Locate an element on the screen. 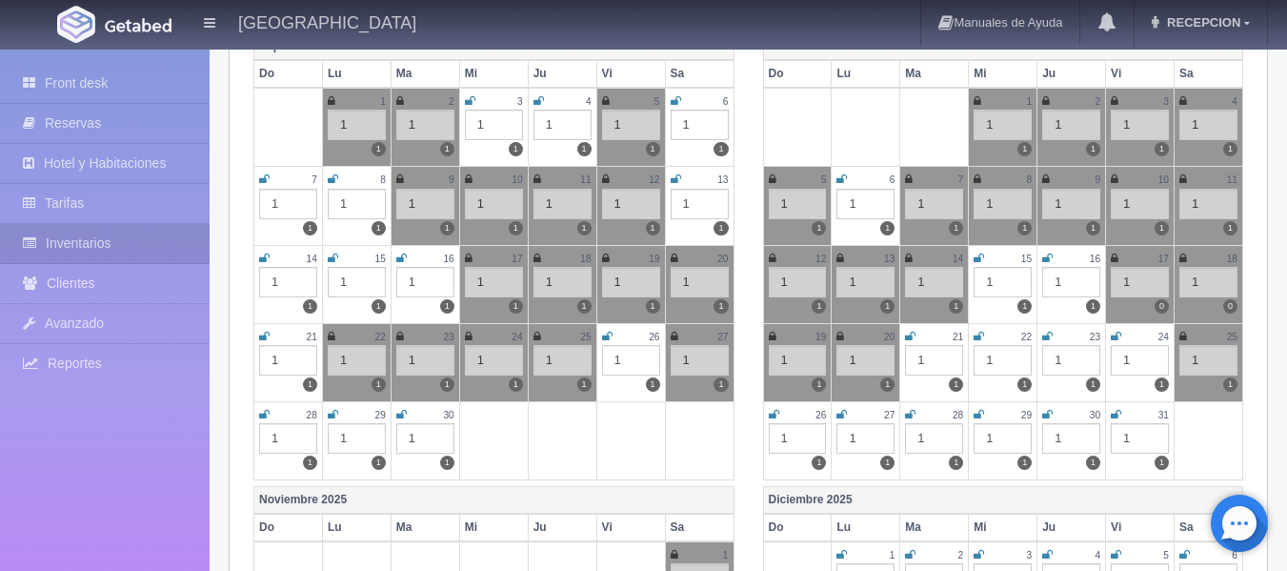  th: Ju is located at coordinates (1072, 73).